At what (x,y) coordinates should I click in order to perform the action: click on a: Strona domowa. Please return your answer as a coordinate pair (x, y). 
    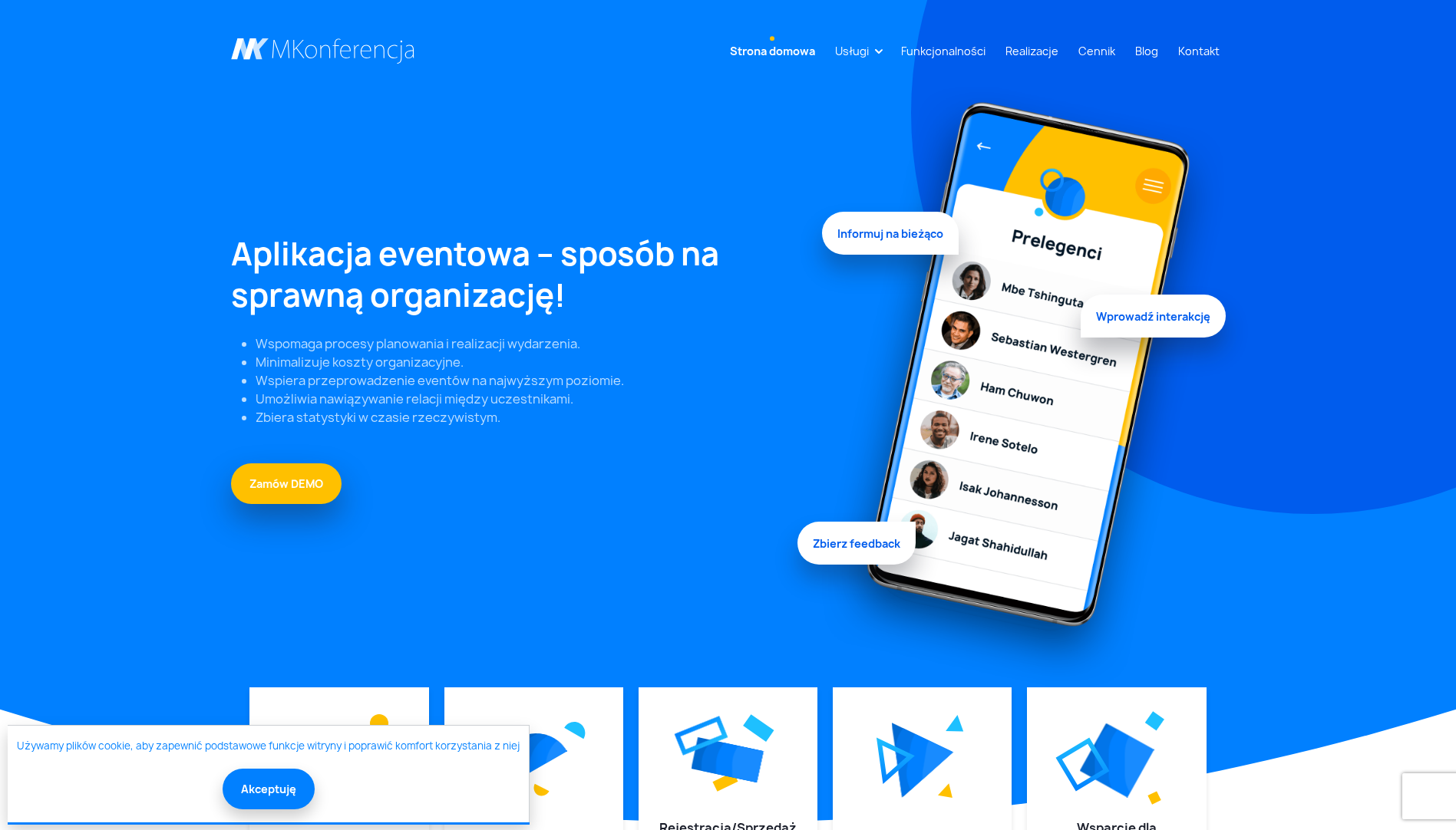
    Looking at the image, I should click on (772, 51).